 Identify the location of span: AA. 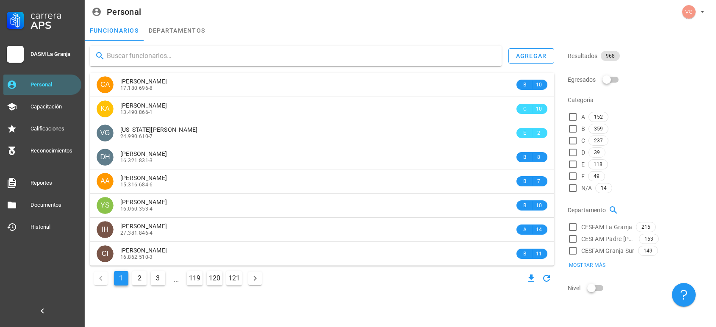
(105, 181).